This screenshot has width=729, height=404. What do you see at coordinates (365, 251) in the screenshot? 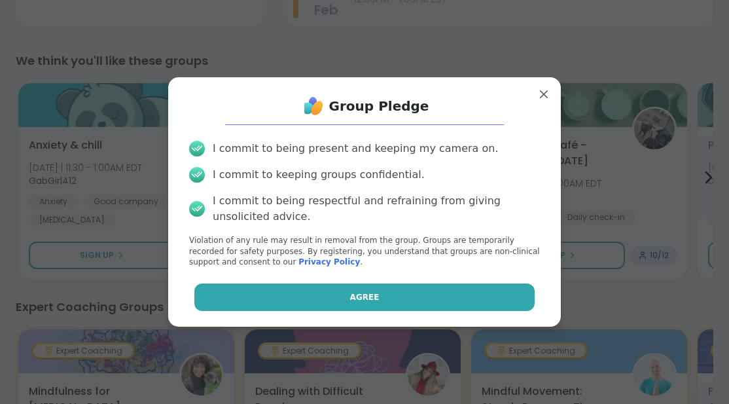
I see `p: Violation of any rule may result in removal from the group. Groups are temporarily recorded for s...` at bounding box center [365, 251].